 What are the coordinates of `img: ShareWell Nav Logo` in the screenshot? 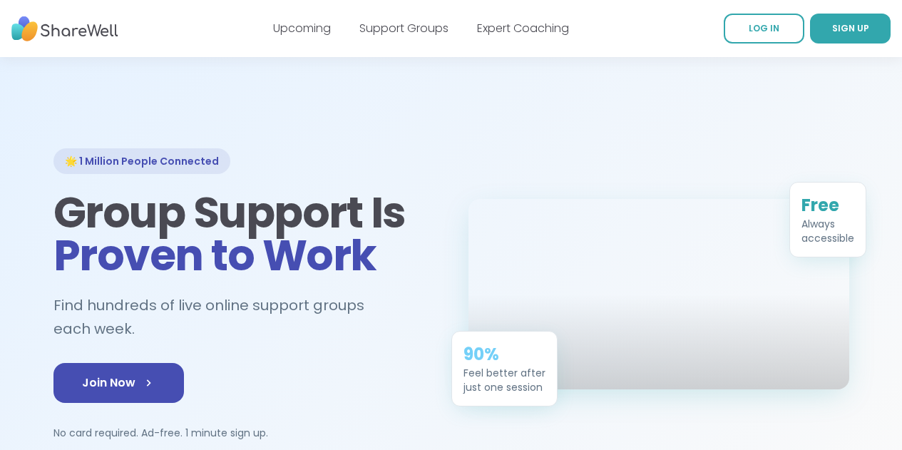 It's located at (65, 29).